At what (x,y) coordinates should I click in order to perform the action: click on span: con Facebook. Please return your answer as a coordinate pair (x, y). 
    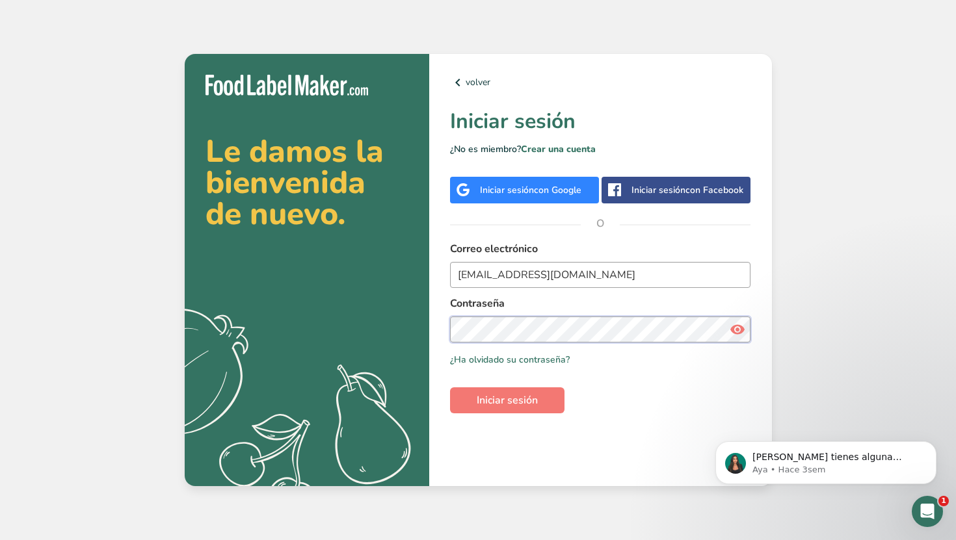
    Looking at the image, I should click on (714, 190).